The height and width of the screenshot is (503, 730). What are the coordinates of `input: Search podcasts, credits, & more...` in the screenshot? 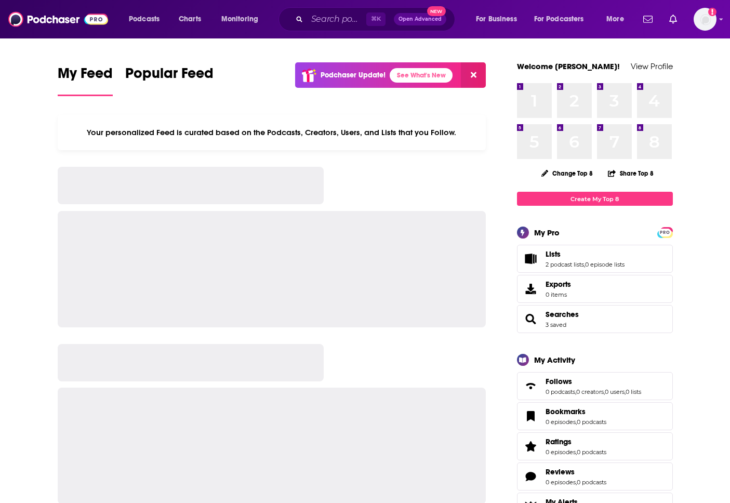 It's located at (337, 19).